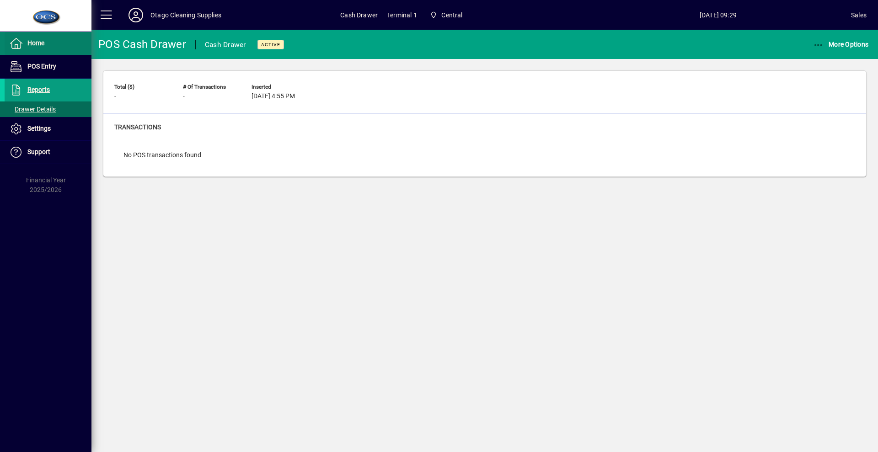  What do you see at coordinates (48, 152) in the screenshot?
I see `a: Support` at bounding box center [48, 152].